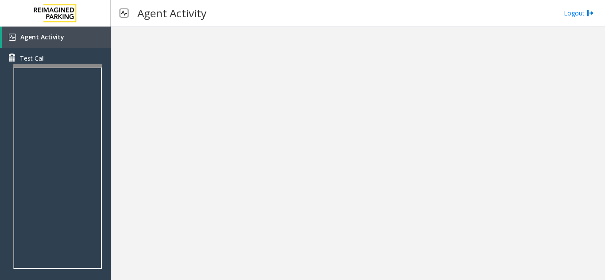  I want to click on span: Test Call, so click(32, 58).